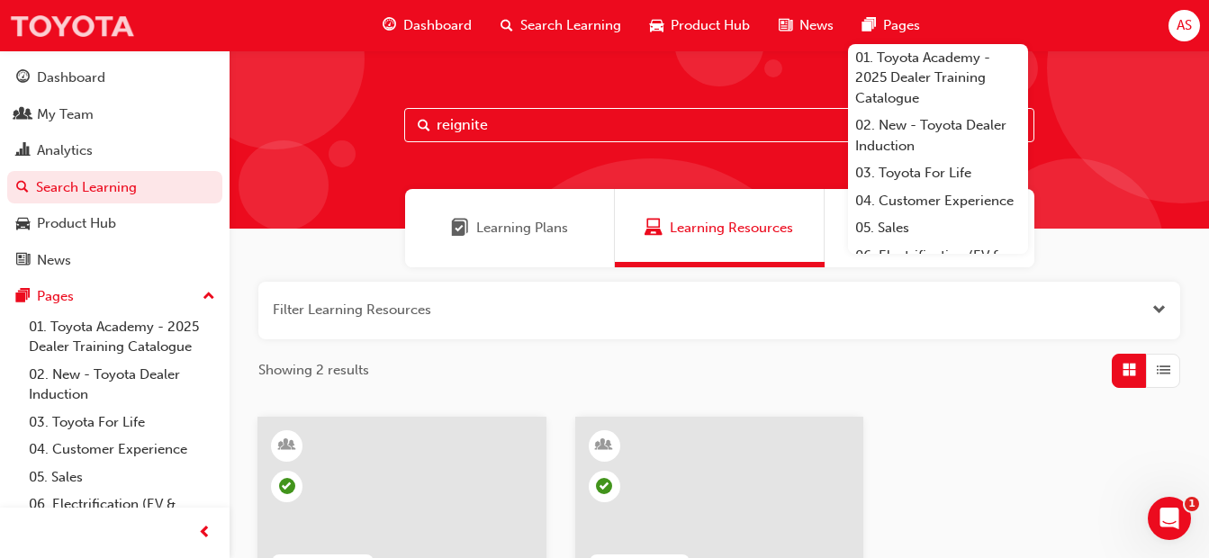 The image size is (1209, 558). I want to click on a: Search Learning, so click(114, 187).